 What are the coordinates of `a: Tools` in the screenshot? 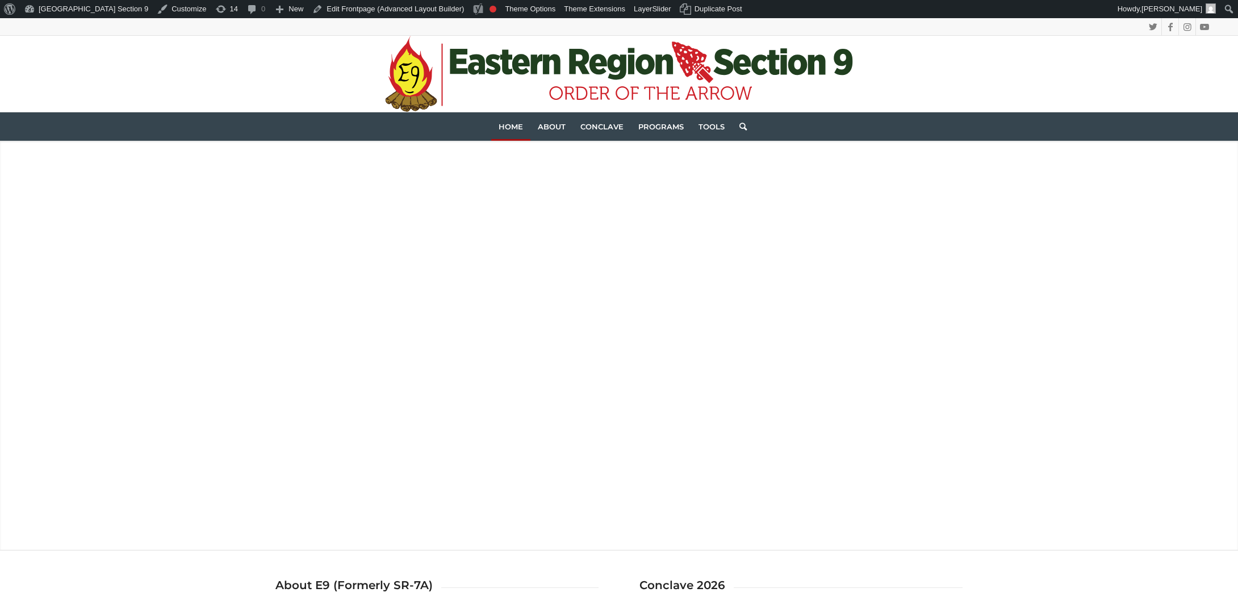 It's located at (711, 127).